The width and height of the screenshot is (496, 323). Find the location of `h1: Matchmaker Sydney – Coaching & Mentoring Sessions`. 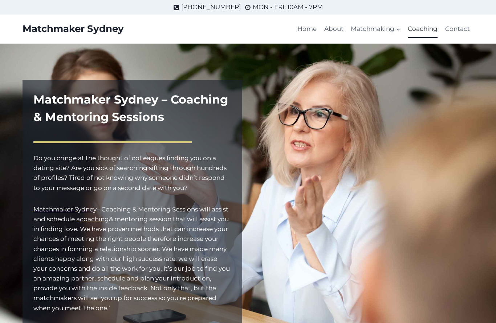

h1: Matchmaker Sydney – Coaching & Mentoring Sessions is located at coordinates (132, 108).